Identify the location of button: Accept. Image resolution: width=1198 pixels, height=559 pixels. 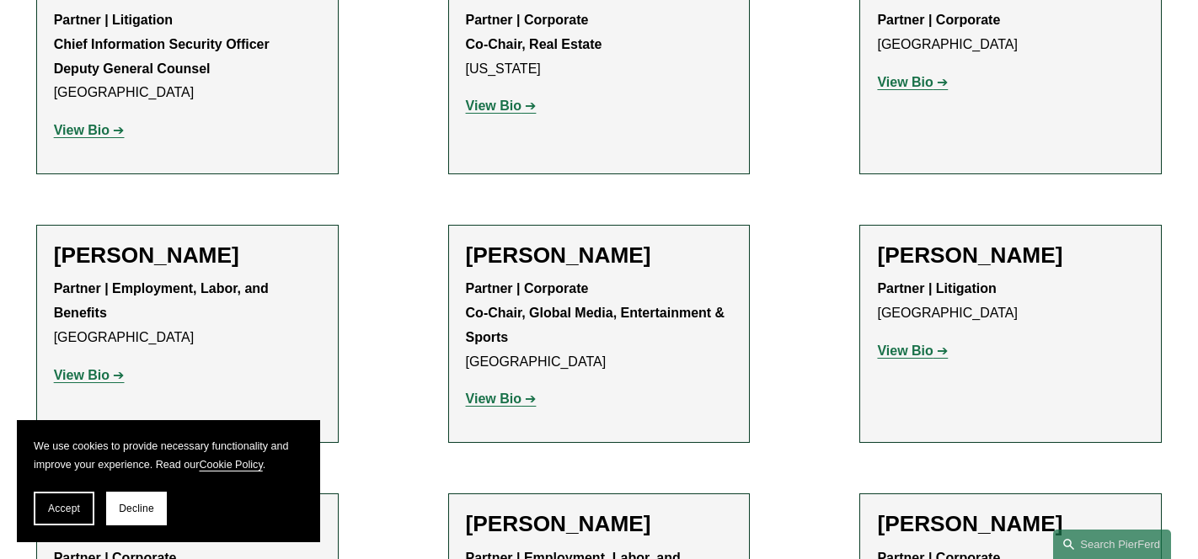
(64, 509).